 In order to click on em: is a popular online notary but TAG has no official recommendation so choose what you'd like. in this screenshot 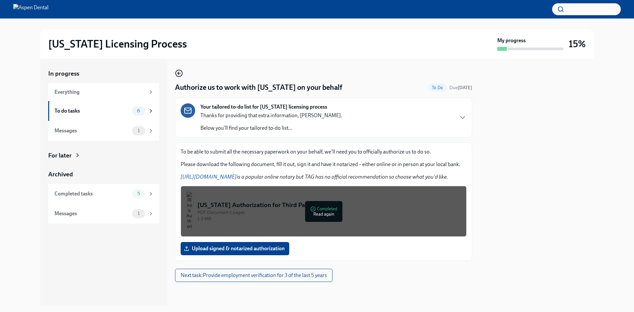, I will do `click(314, 177)`.